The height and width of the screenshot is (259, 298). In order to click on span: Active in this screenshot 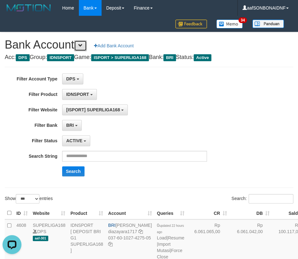, I will do `click(203, 58)`.